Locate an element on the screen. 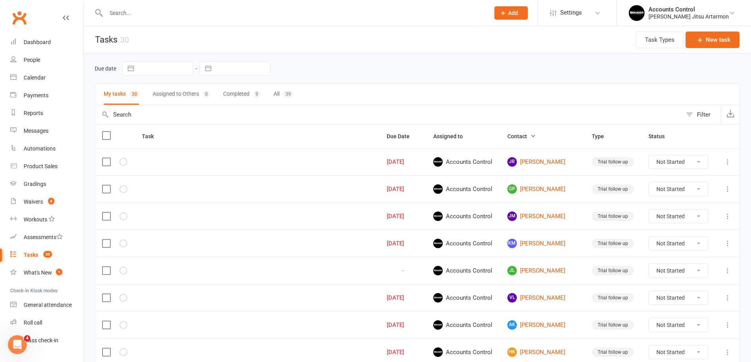 This screenshot has height=362, width=751. a: Product Sales is located at coordinates (47, 166).